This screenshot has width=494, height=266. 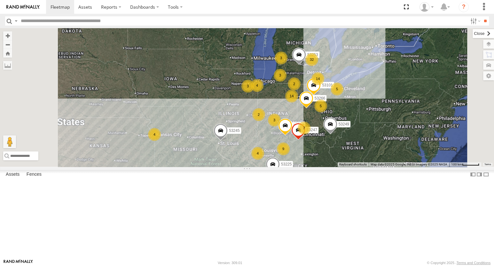 What do you see at coordinates (283, 149) in the screenshot?
I see `div: 9` at bounding box center [283, 149].